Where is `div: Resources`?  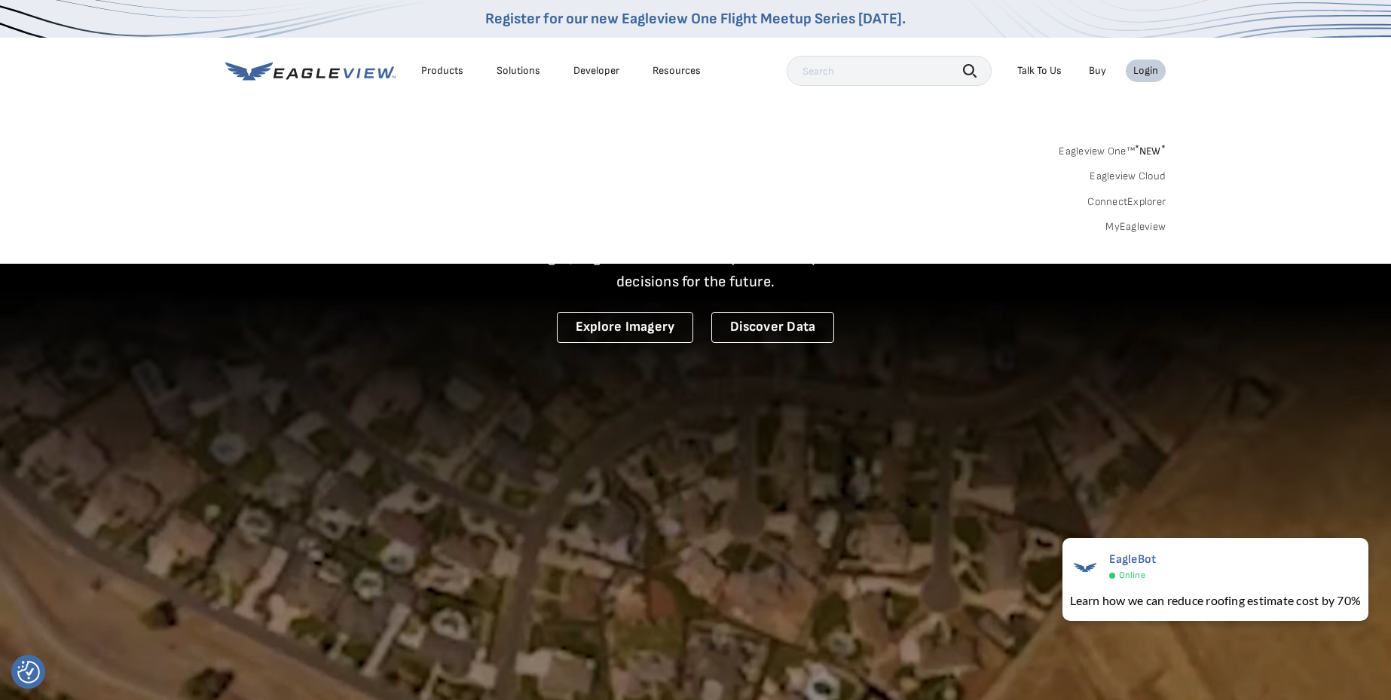
div: Resources is located at coordinates (677, 71).